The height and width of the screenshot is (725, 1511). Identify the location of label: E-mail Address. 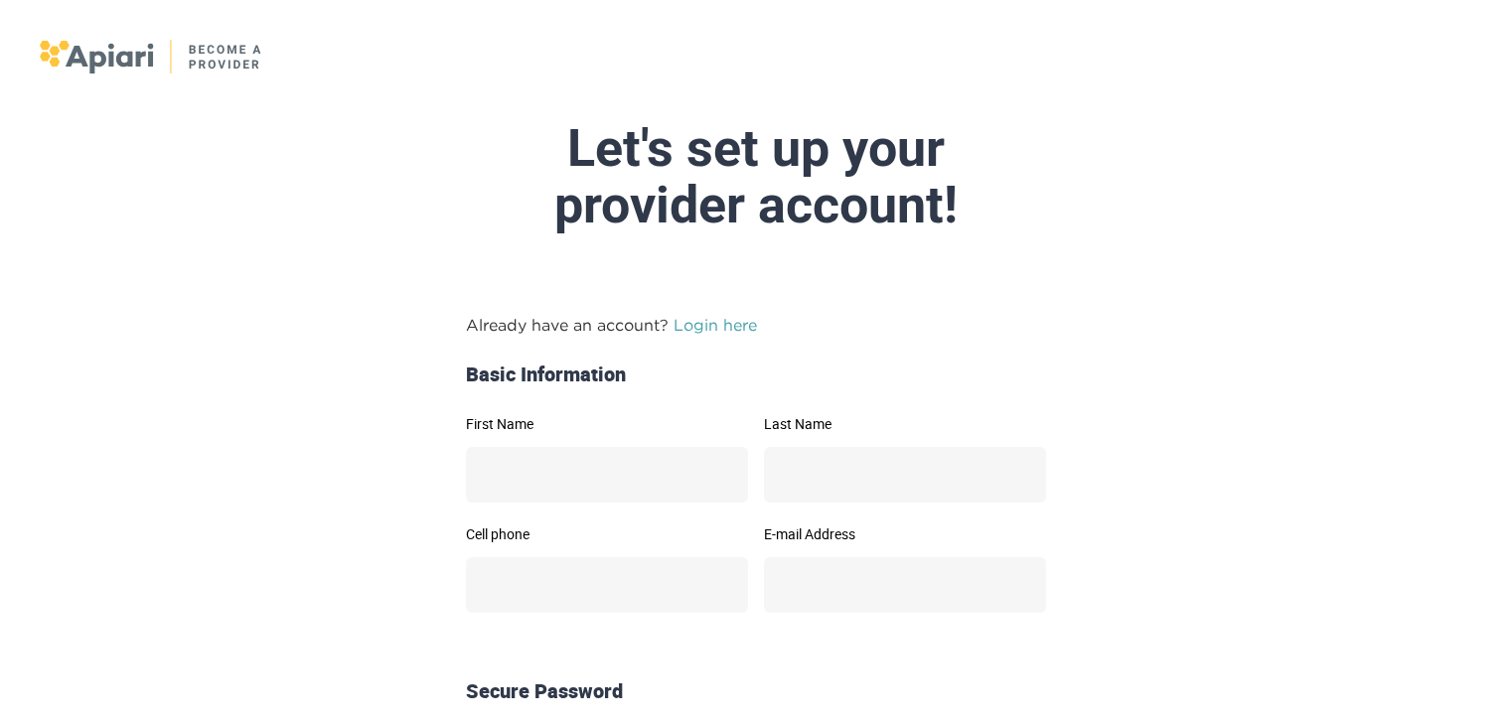
(905, 535).